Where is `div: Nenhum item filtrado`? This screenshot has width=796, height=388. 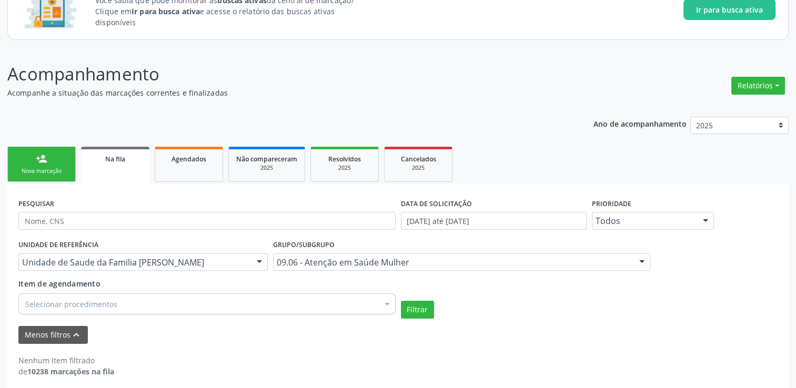
div: Nenhum item filtrado is located at coordinates (66, 360).